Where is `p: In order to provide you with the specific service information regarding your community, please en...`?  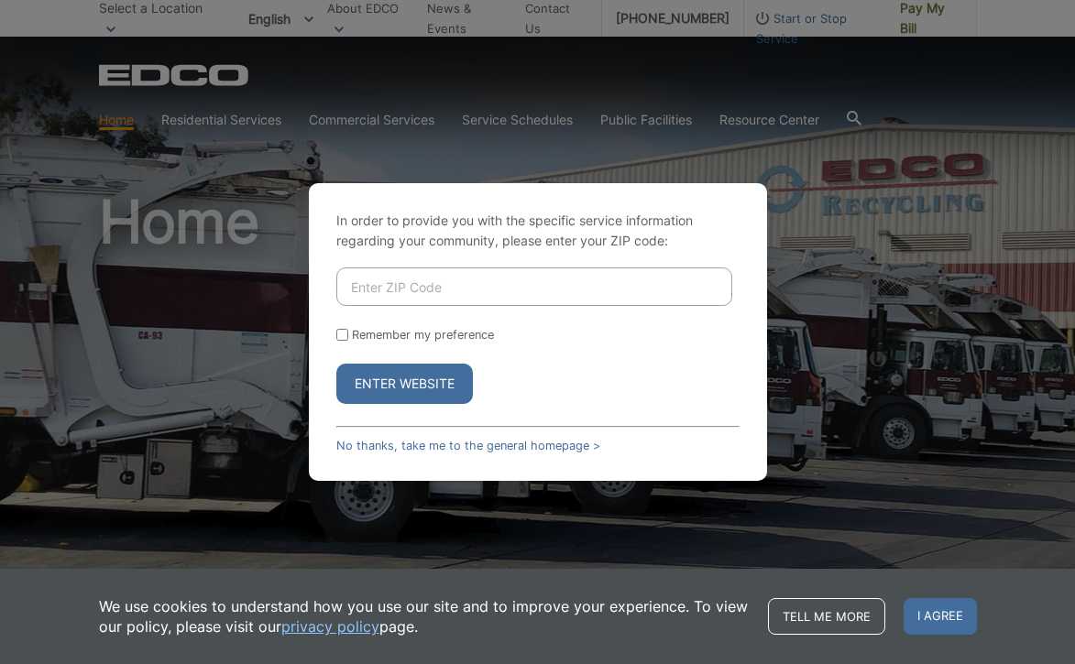 p: In order to provide you with the specific service information regarding your community, please en... is located at coordinates (538, 231).